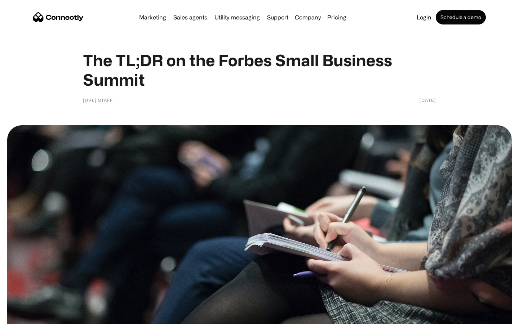 The width and height of the screenshot is (519, 324). What do you see at coordinates (25, 317) in the screenshot?
I see `aside: Language selected: English` at bounding box center [25, 317].